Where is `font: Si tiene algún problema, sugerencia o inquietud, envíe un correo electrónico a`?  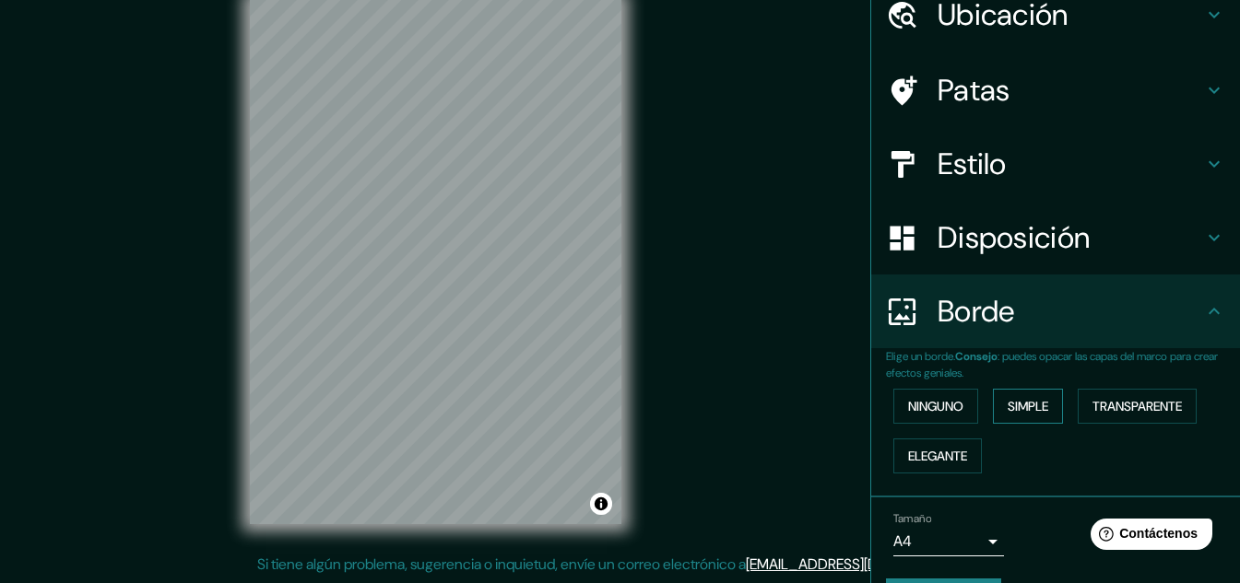 font: Si tiene algún problema, sugerencia o inquietud, envíe un correo electrónico a is located at coordinates (501, 564).